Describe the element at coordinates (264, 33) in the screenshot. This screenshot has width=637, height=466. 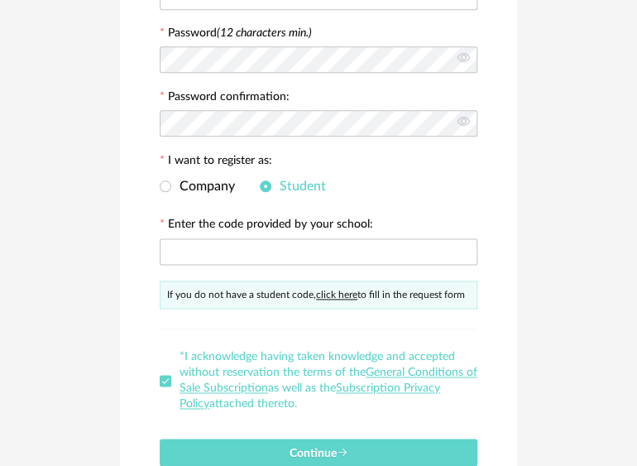
I see `i: (12 characters min.)` at that location.